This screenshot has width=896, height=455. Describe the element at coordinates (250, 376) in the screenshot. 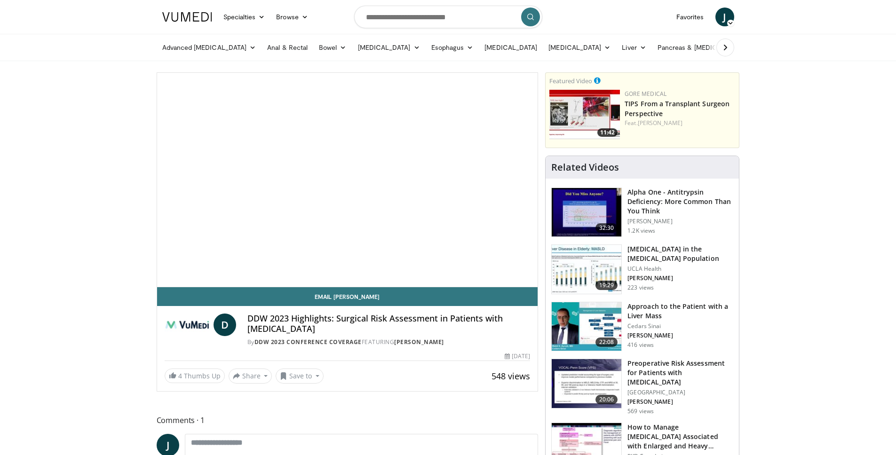

I see `button: Share` at that location.